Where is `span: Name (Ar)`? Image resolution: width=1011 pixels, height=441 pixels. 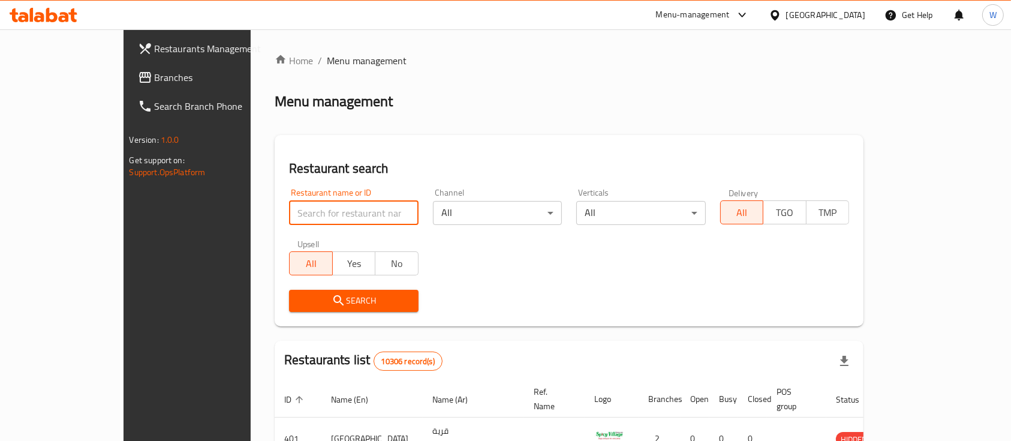
span: Name (Ar) is located at coordinates (458, 400).